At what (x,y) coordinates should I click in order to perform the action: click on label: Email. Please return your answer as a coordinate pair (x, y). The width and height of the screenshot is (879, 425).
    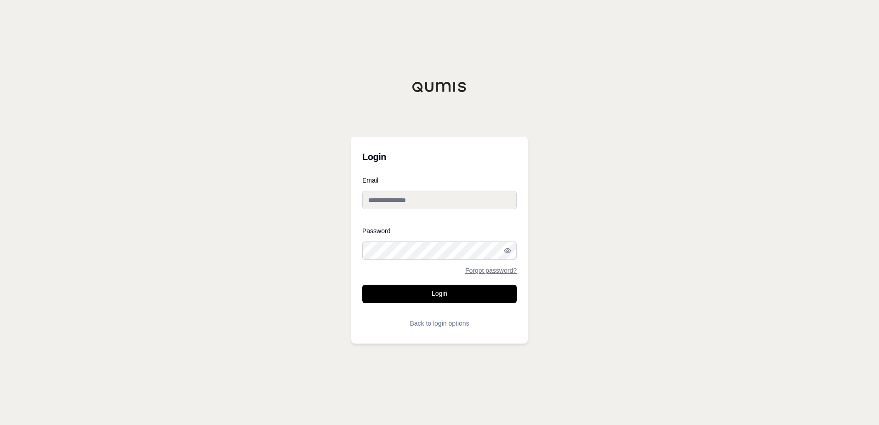
    Looking at the image, I should click on (439, 180).